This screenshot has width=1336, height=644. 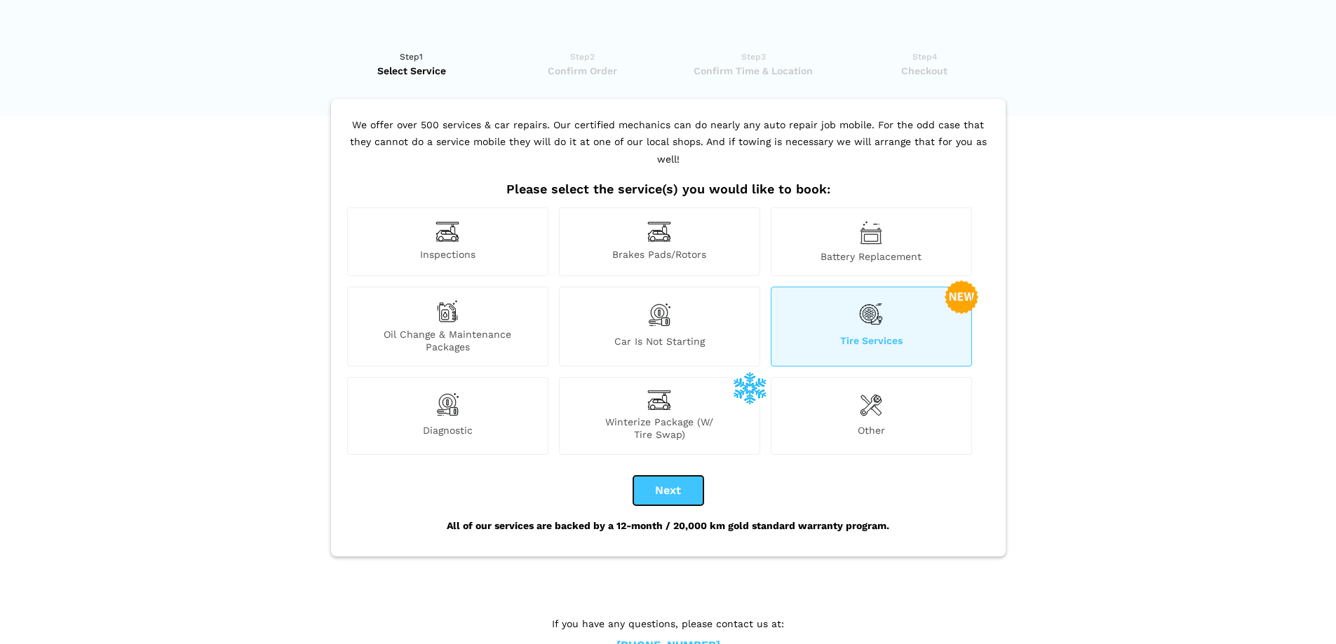 I want to click on span: Select Service, so click(x=412, y=71).